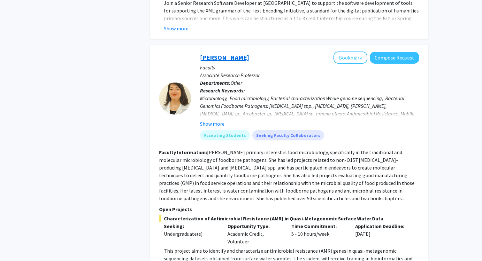  I want to click on p: Associate Research Professor, so click(310, 75).